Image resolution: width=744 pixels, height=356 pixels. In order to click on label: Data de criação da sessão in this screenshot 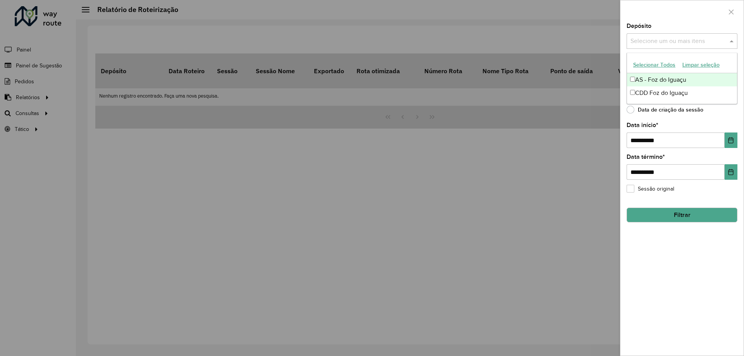, I will do `click(665, 110)`.